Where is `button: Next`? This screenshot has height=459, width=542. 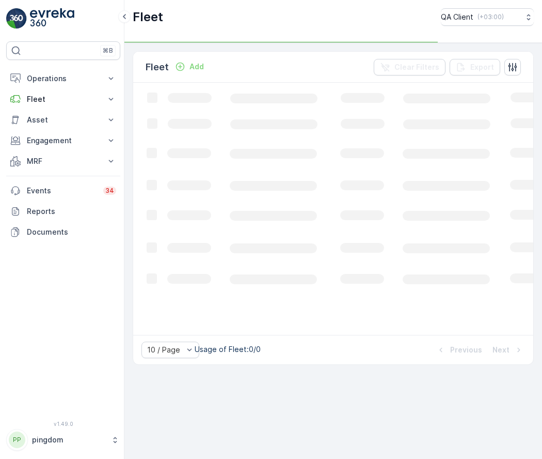
button: Next is located at coordinates (508, 350).